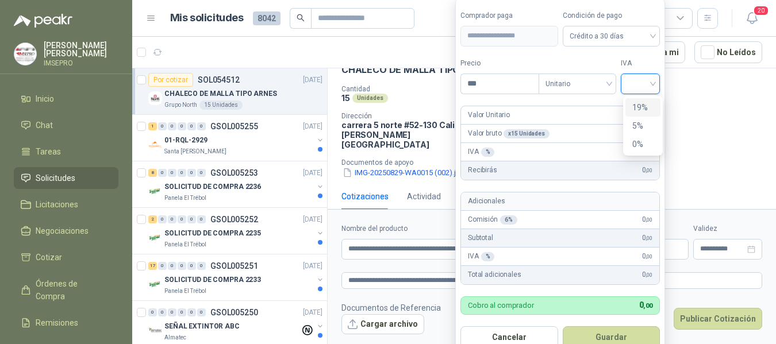 The image size is (776, 344). I want to click on span: 20, so click(761, 10).